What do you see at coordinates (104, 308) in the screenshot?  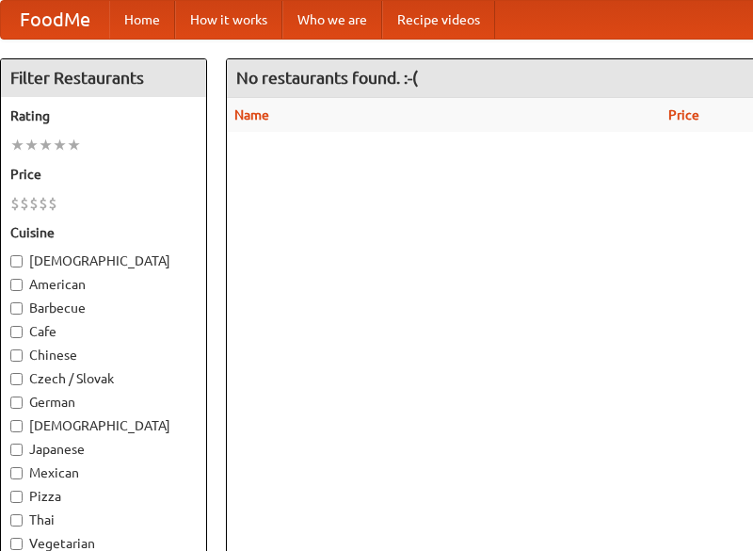 I see `label: Barbecue` at bounding box center [104, 308].